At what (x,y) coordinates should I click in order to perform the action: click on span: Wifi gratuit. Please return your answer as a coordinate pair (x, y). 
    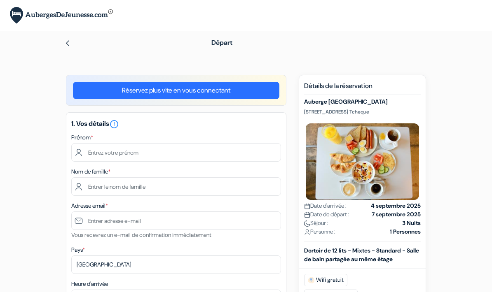
    Looking at the image, I should click on (325, 280).